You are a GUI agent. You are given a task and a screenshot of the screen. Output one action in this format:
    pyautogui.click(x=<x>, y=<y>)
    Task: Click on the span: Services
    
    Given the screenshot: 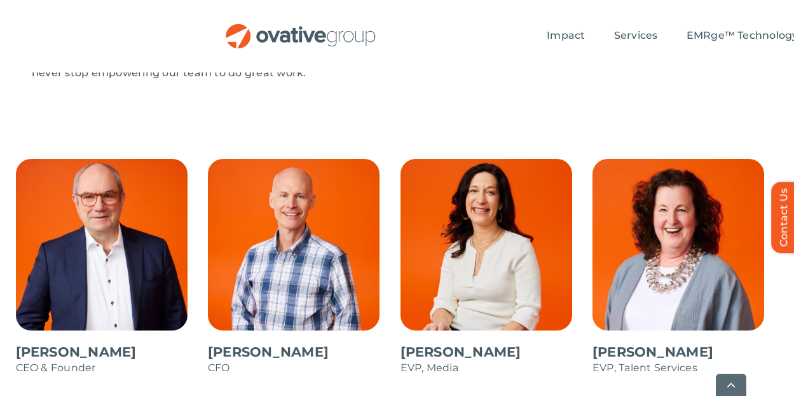 What is the action you would take?
    pyautogui.click(x=636, y=36)
    